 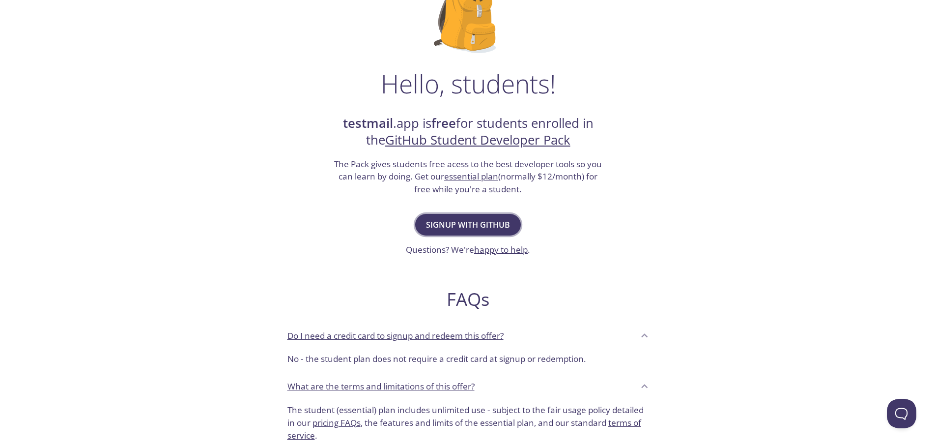 I want to click on span: Signup with GitHub, so click(x=468, y=225).